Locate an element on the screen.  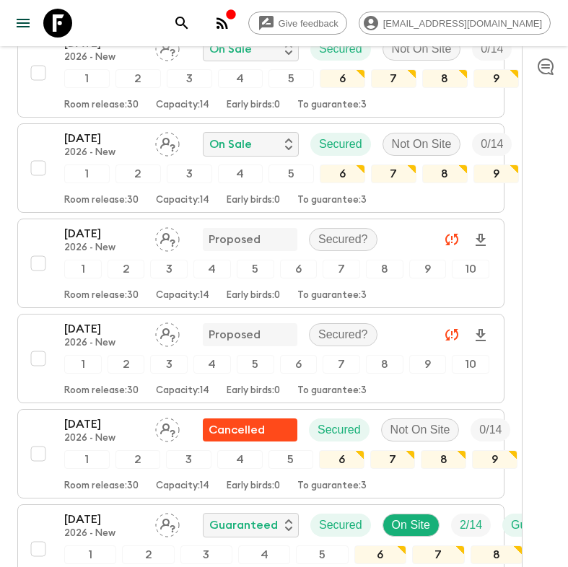
p: On Sale is located at coordinates (230, 144).